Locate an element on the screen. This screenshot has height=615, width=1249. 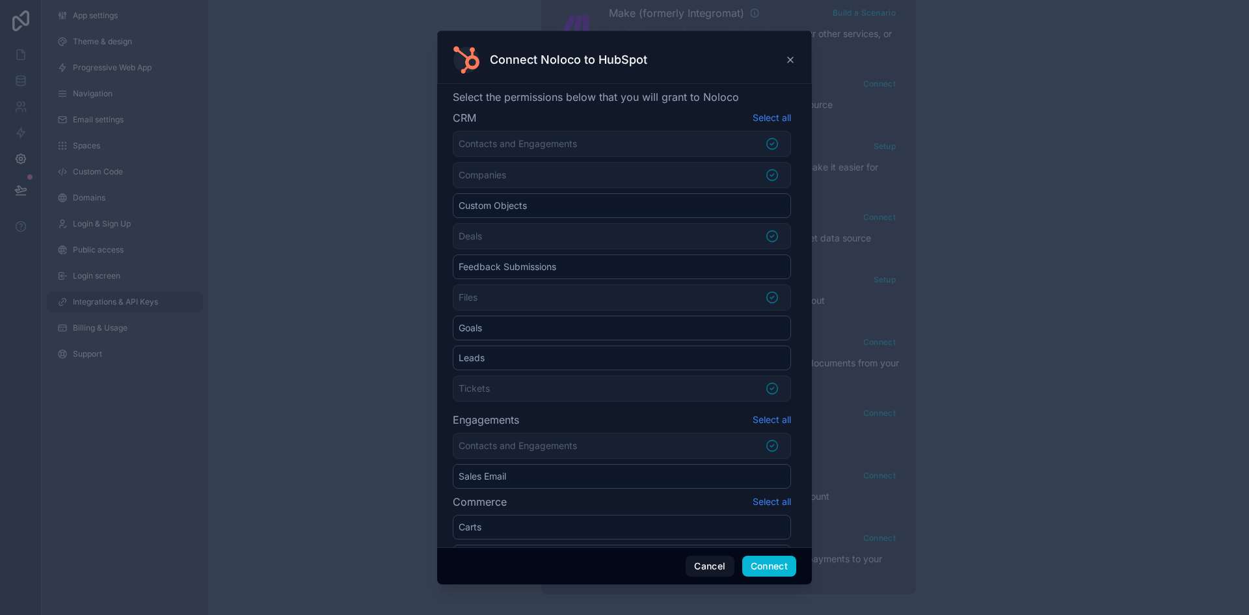
span: Files is located at coordinates (468, 297).